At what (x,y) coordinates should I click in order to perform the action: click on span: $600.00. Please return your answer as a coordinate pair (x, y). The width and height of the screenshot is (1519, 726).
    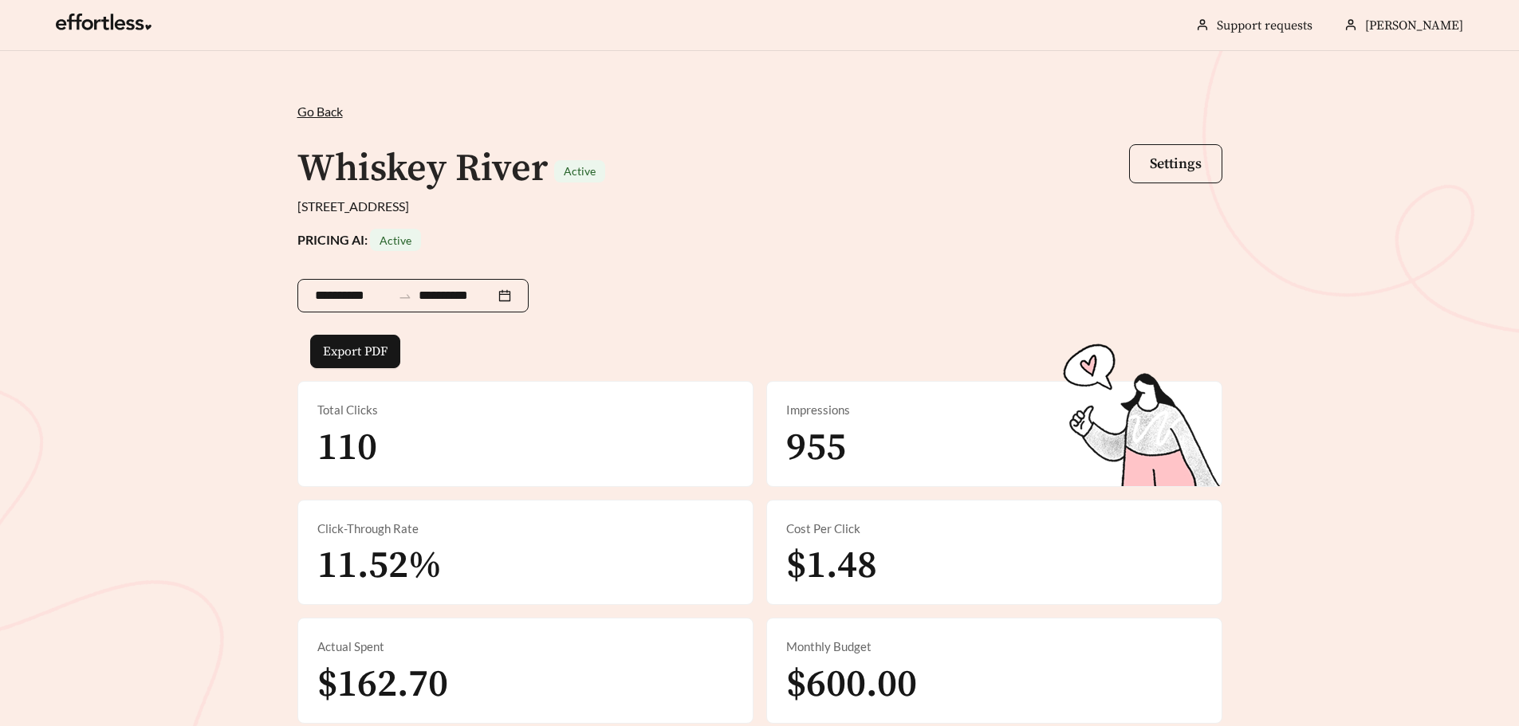
    Looking at the image, I should click on (852, 685).